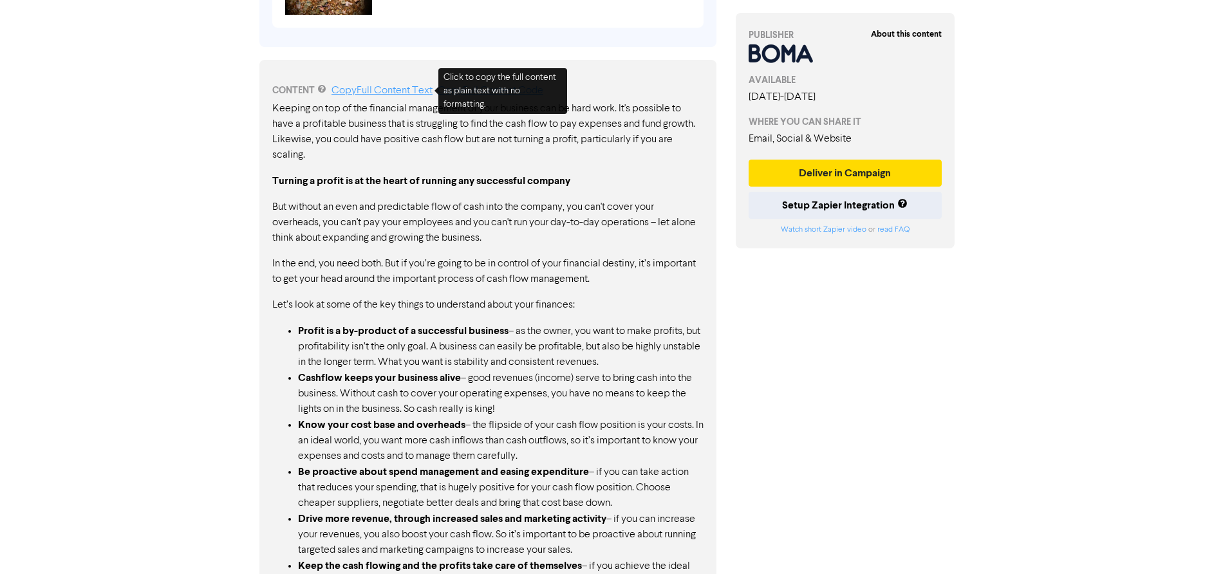  I want to click on div: PUBLISHER, so click(845, 35).